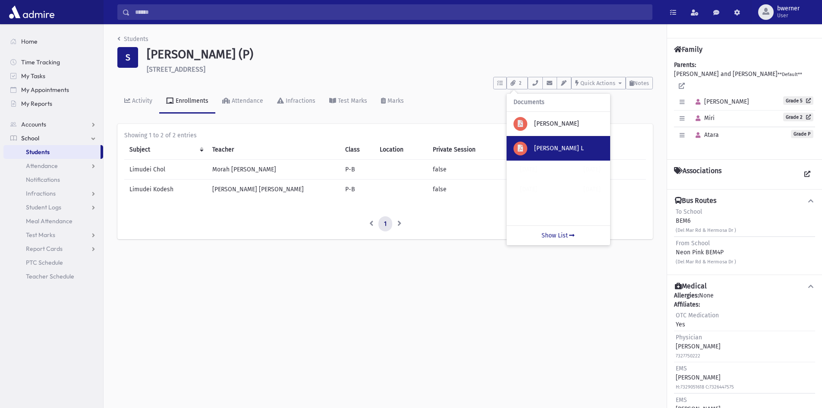  Describe the element at coordinates (53, 276) in the screenshot. I see `a: Teacher Schedule` at that location.